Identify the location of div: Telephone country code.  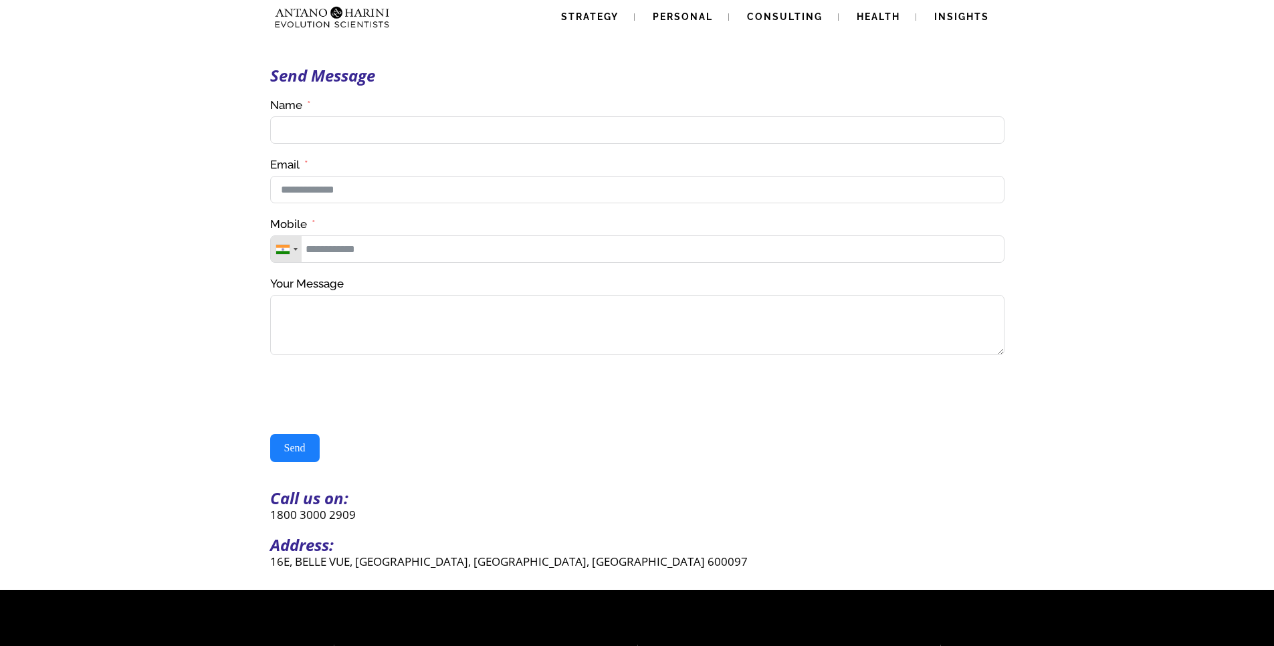
(286, 249).